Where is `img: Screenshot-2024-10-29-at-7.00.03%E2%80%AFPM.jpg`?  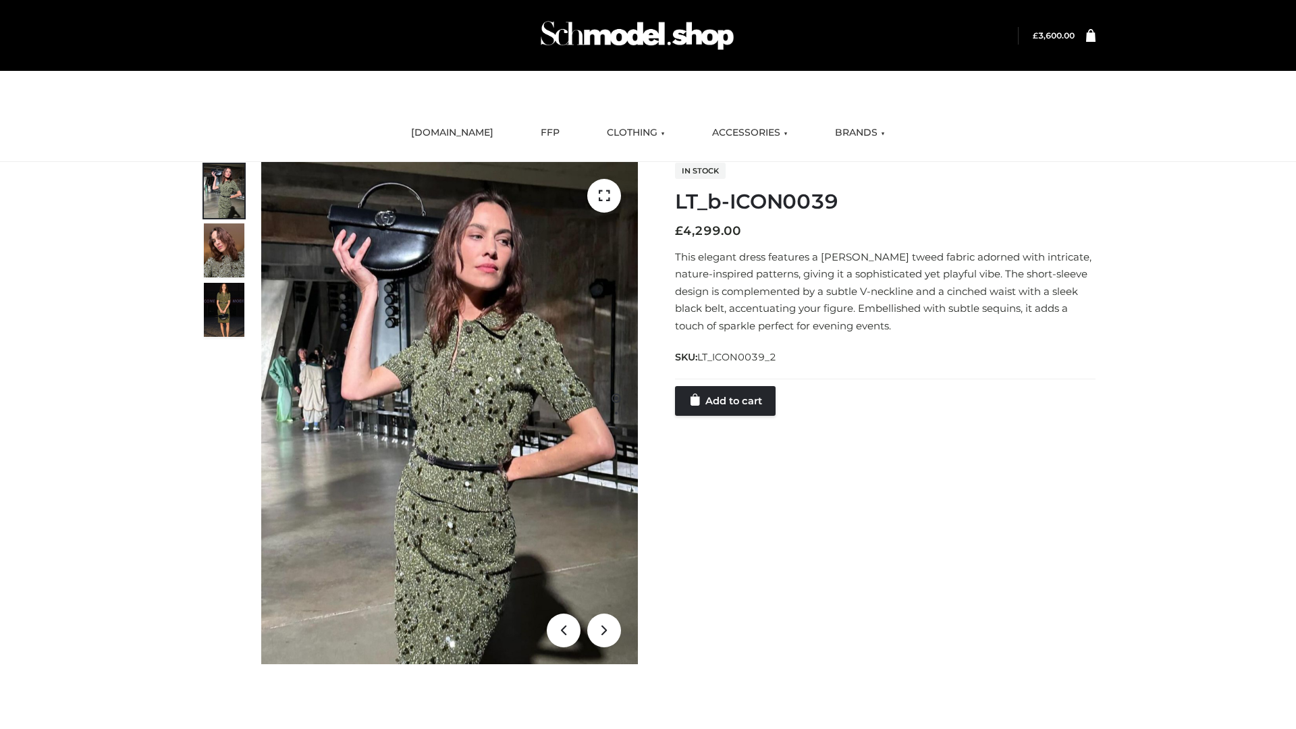 img: Screenshot-2024-10-29-at-7.00.03%E2%80%AFPM.jpg is located at coordinates (224, 250).